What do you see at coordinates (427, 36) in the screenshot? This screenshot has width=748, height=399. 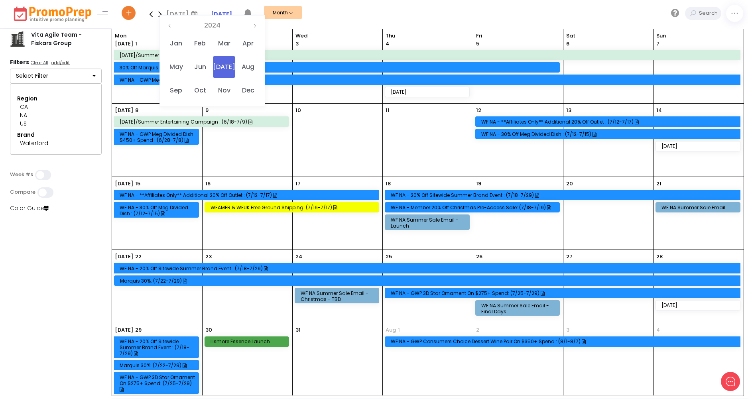 I see `span: Thu` at bounding box center [427, 36].